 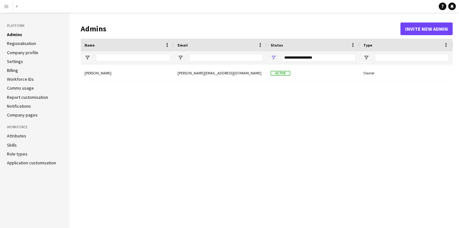 I want to click on a: Application customisation, so click(x=31, y=163).